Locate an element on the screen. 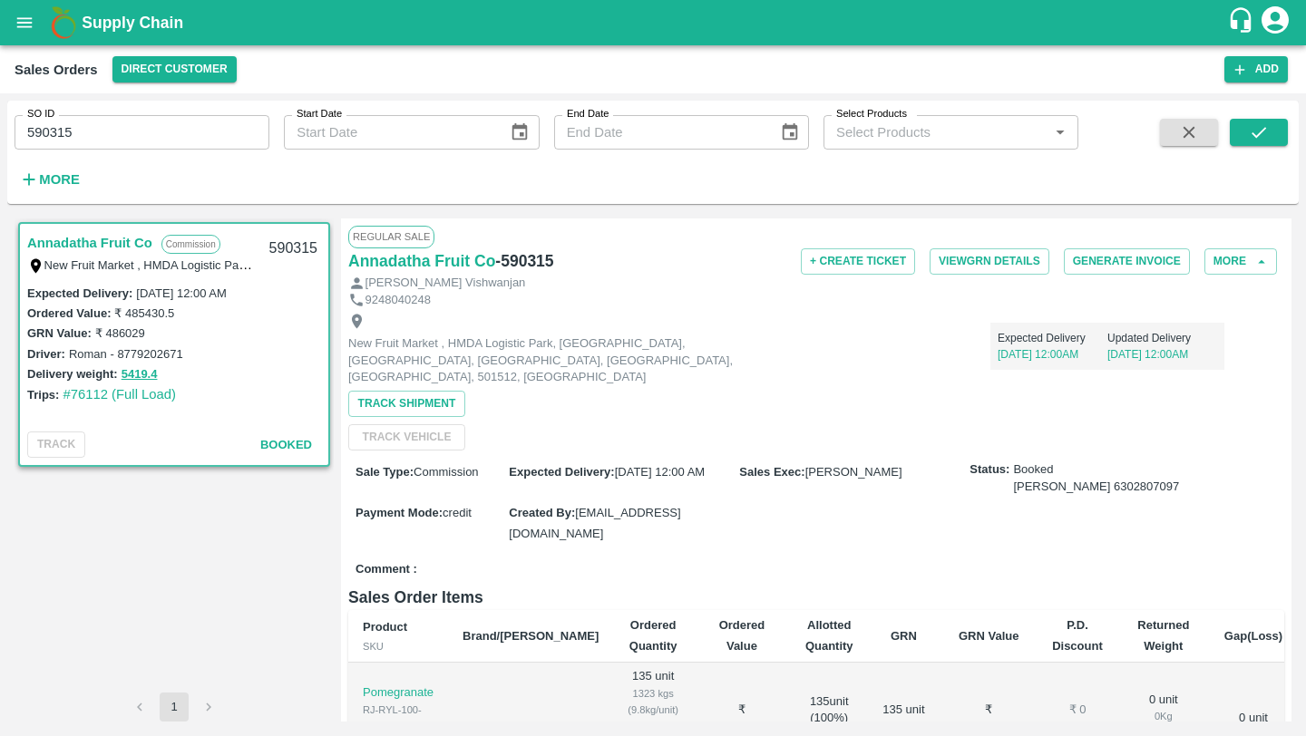 This screenshot has width=1306, height=736. div: ₹ 0 / Unit is located at coordinates (1078, 727).